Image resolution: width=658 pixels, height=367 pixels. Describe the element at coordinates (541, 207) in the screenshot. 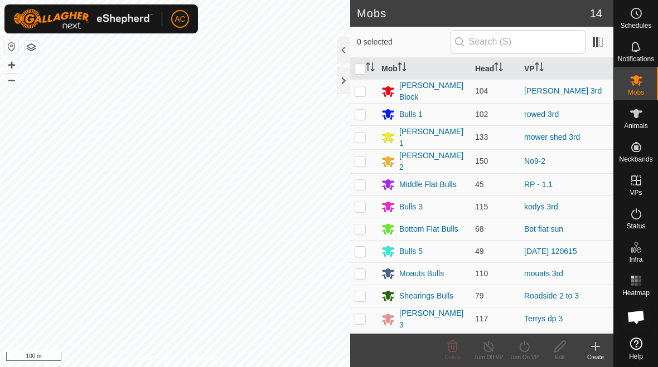

I see `a: kodys 3rd` at that location.